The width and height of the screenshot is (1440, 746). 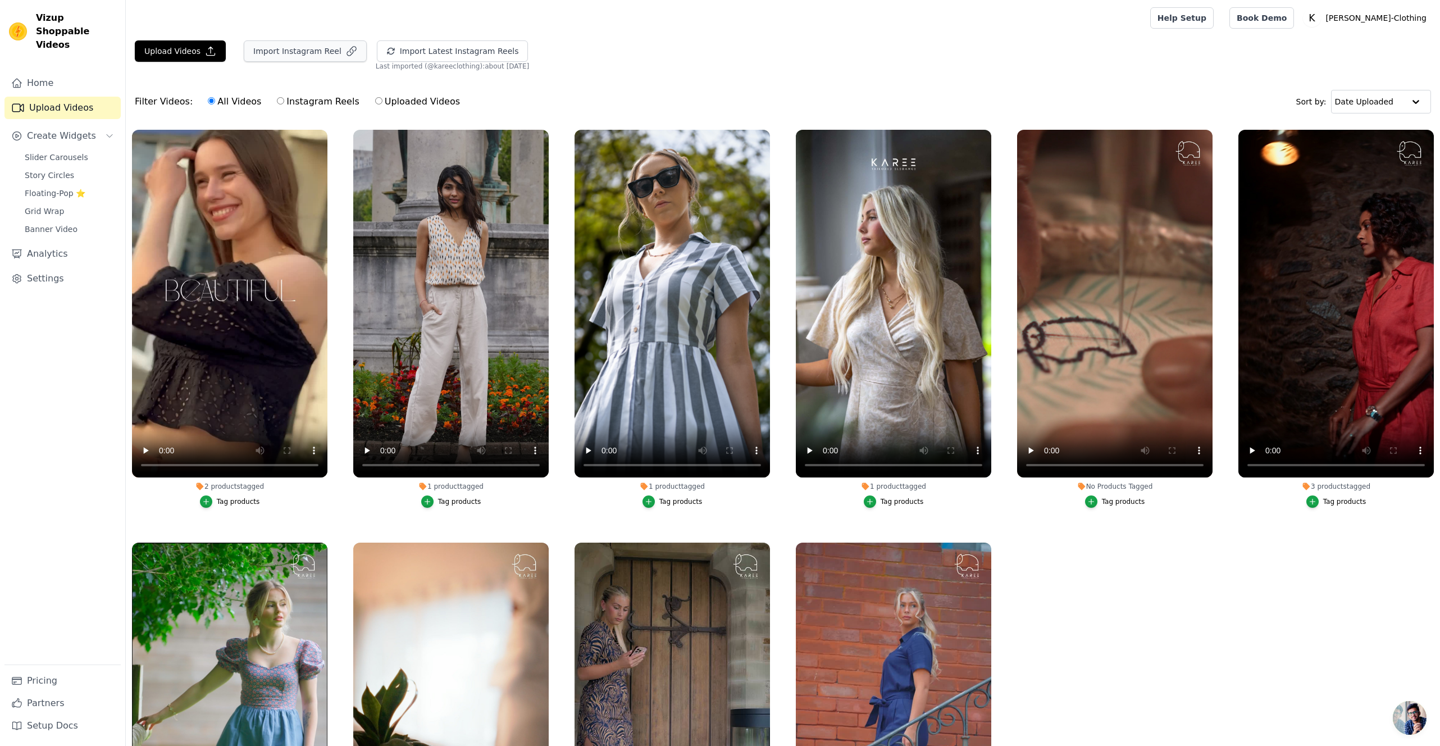 What do you see at coordinates (305, 51) in the screenshot?
I see `button: Import Instagram Reel` at bounding box center [305, 51].